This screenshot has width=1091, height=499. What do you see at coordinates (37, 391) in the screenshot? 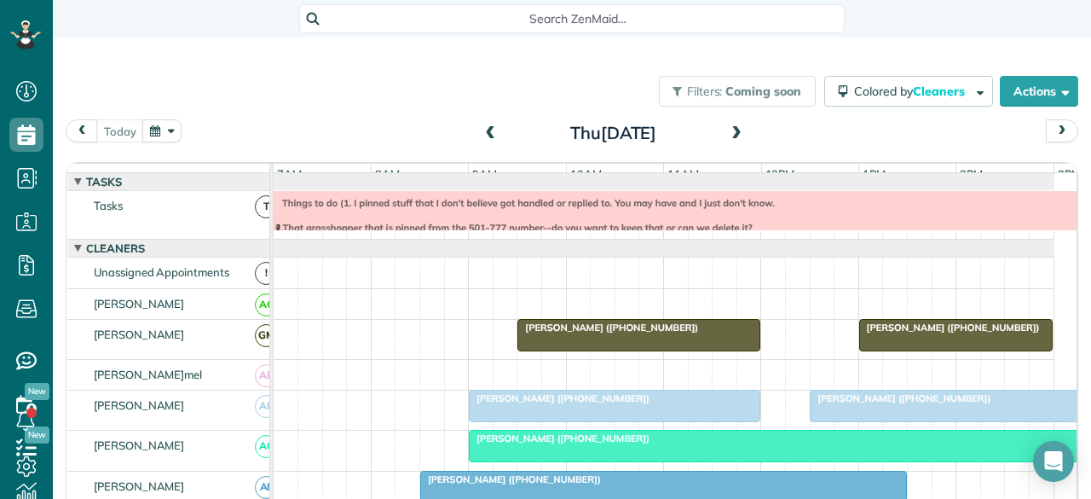
I see `span: New` at bounding box center [37, 391].